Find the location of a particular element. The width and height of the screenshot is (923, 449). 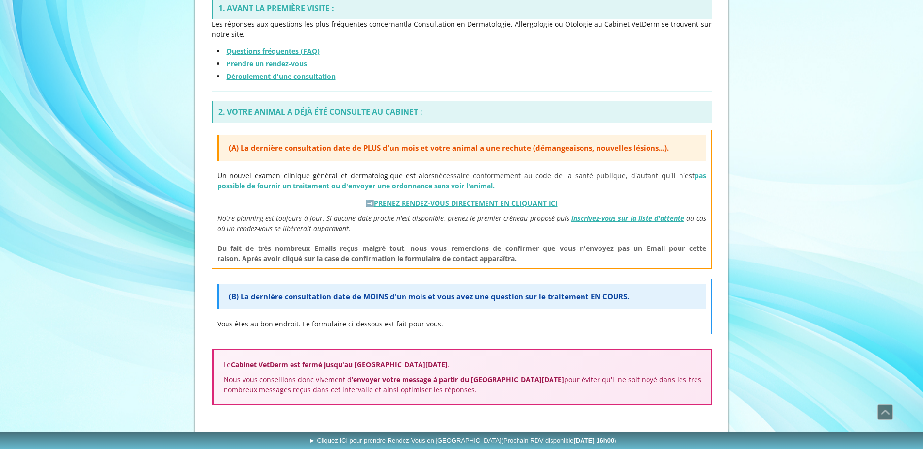

a: inscrivez-vous sur la liste d'attente is located at coordinates (627, 218).